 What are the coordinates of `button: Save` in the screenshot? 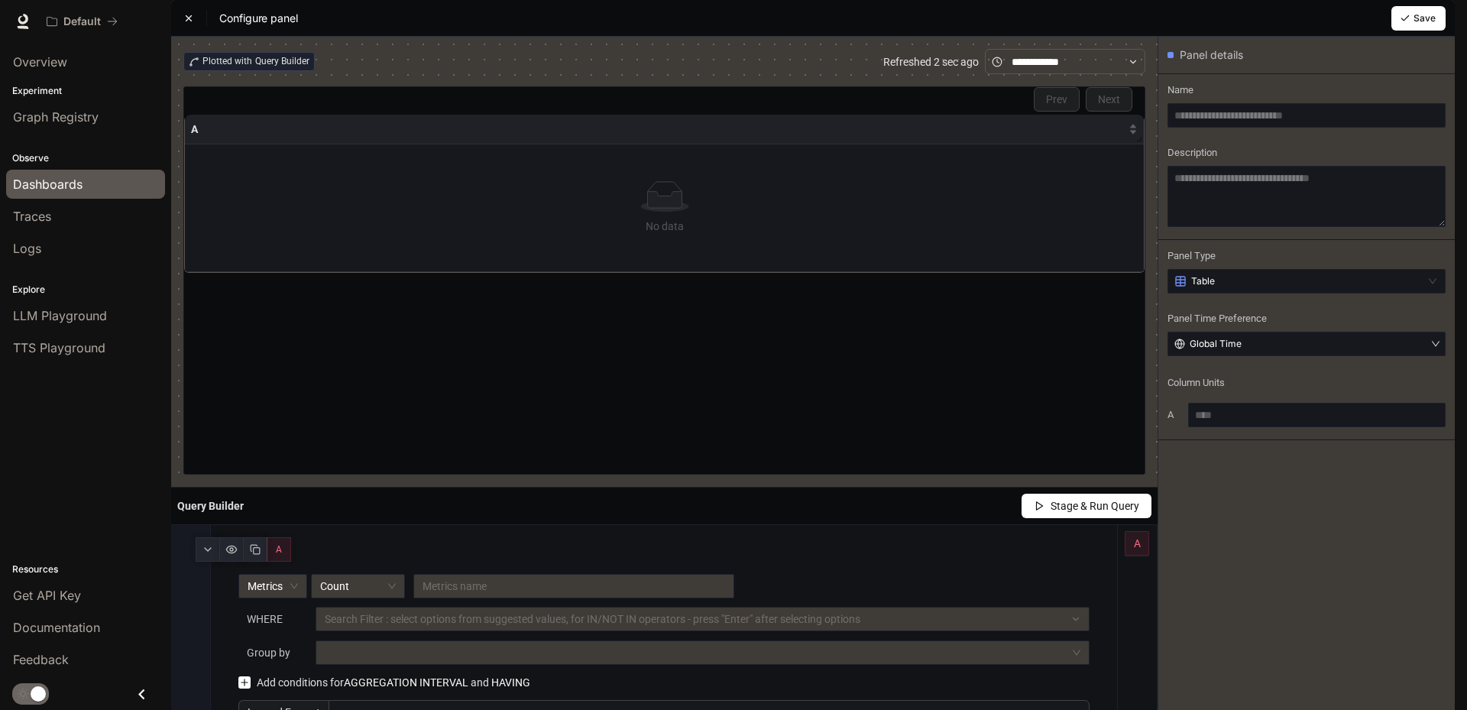 It's located at (1418, 18).